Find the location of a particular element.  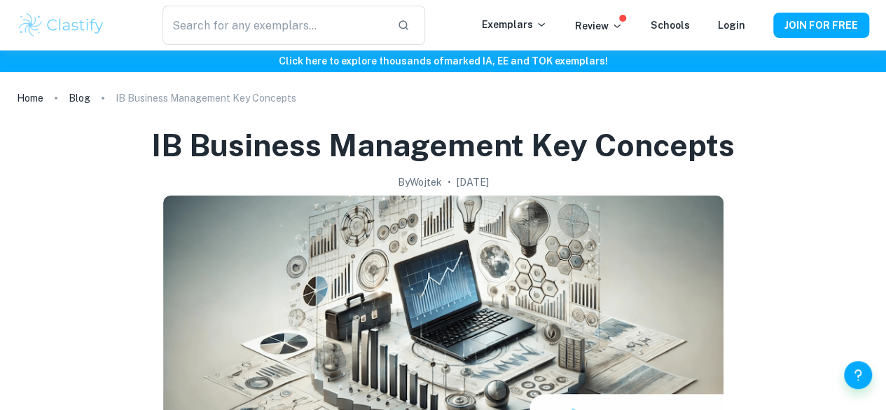

h1: IB Business Management Key Concepts is located at coordinates (443, 145).